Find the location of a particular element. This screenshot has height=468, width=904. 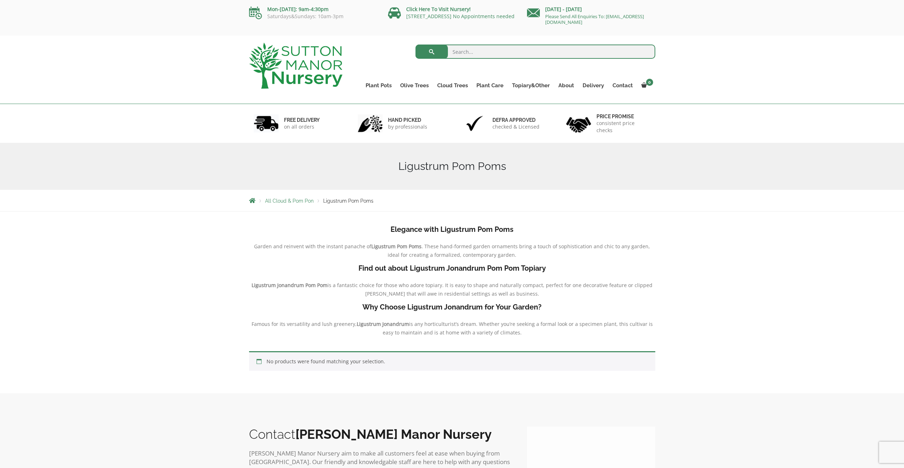

a: All Cloud & Pom Pon is located at coordinates (289, 201).